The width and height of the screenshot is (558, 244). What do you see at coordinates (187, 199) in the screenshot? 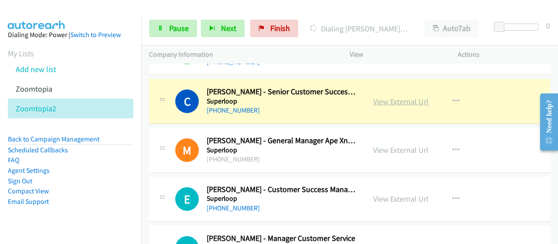
I see `h1: E` at bounding box center [187, 199].